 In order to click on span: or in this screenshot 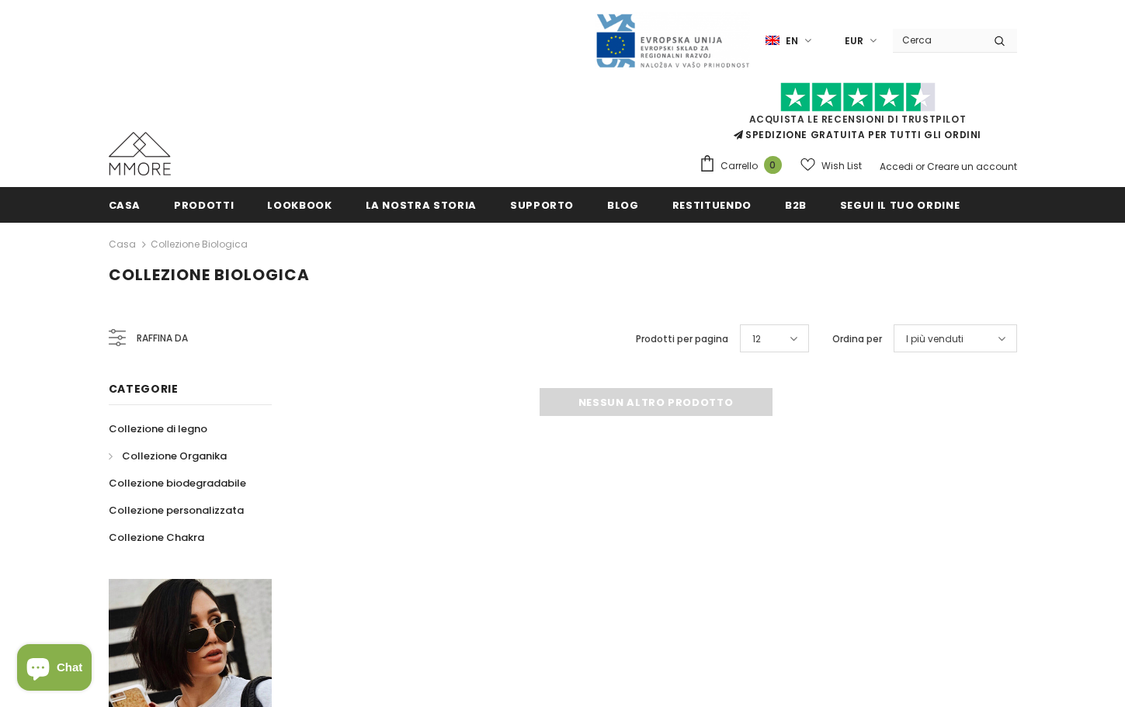, I will do `click(920, 166)`.